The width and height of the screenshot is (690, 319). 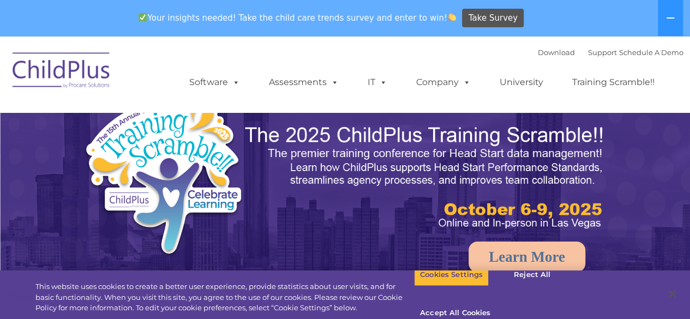 What do you see at coordinates (443, 82) in the screenshot?
I see `a: Company` at bounding box center [443, 82].